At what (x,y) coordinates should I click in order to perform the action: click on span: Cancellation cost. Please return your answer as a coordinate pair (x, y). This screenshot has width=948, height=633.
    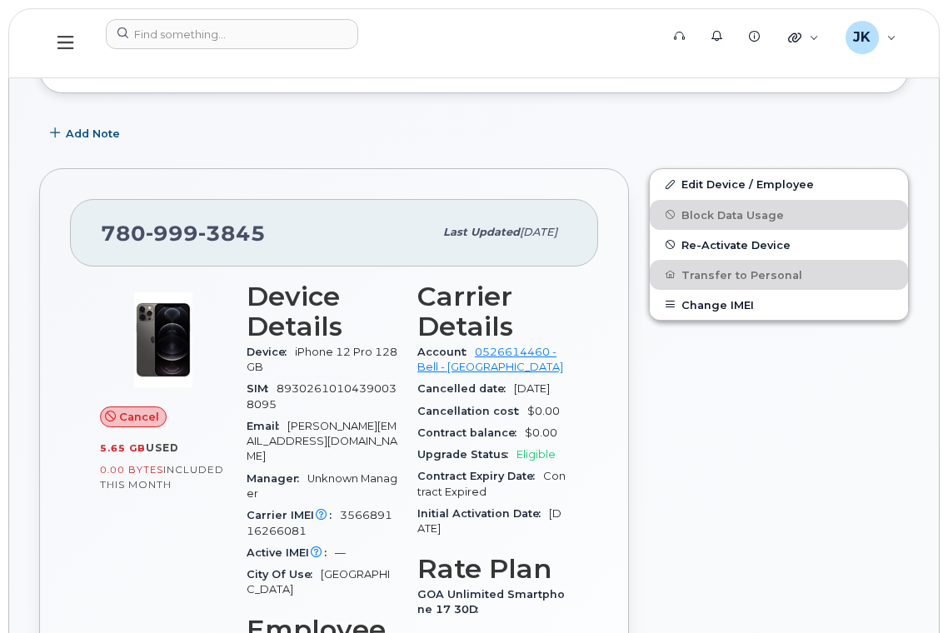
    Looking at the image, I should click on (472, 411).